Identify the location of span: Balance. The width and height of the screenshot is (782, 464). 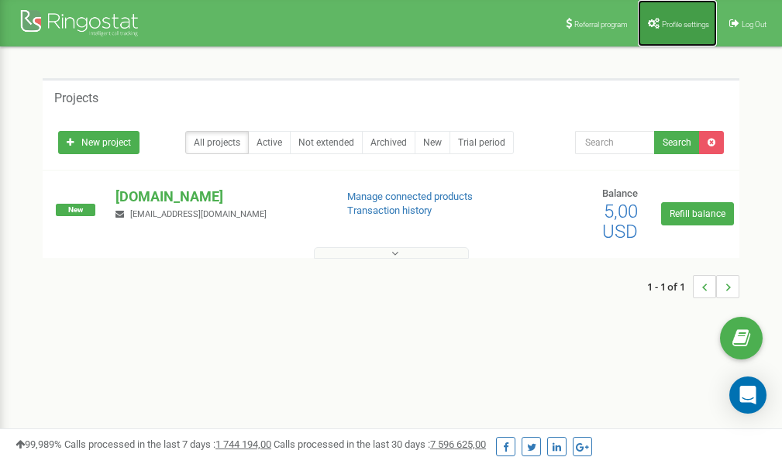
(620, 193).